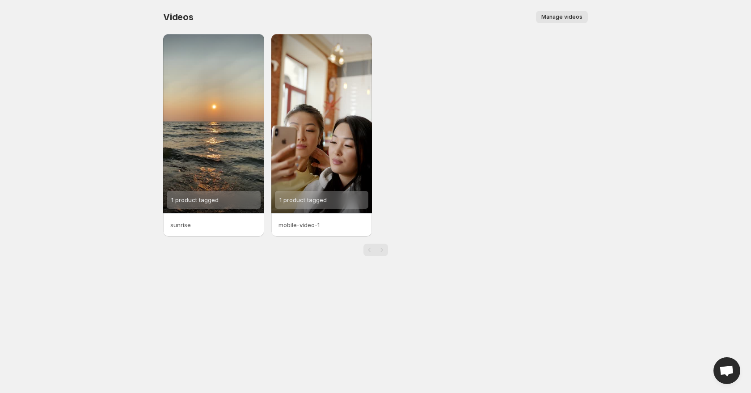 The image size is (751, 393). I want to click on button: Manage videos, so click(562, 17).